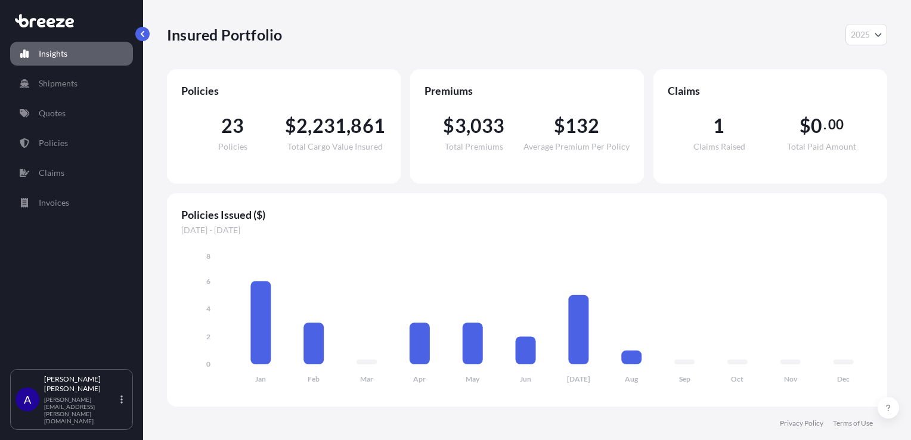 The height and width of the screenshot is (440, 911). Describe the element at coordinates (583, 126) in the screenshot. I see `span: 132` at that location.